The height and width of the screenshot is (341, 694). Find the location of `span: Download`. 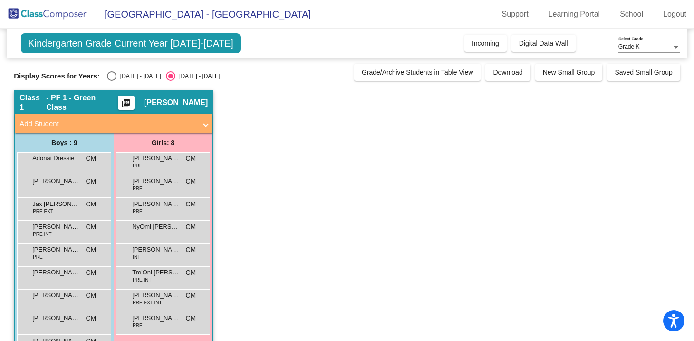

span: Download is located at coordinates (508, 72).